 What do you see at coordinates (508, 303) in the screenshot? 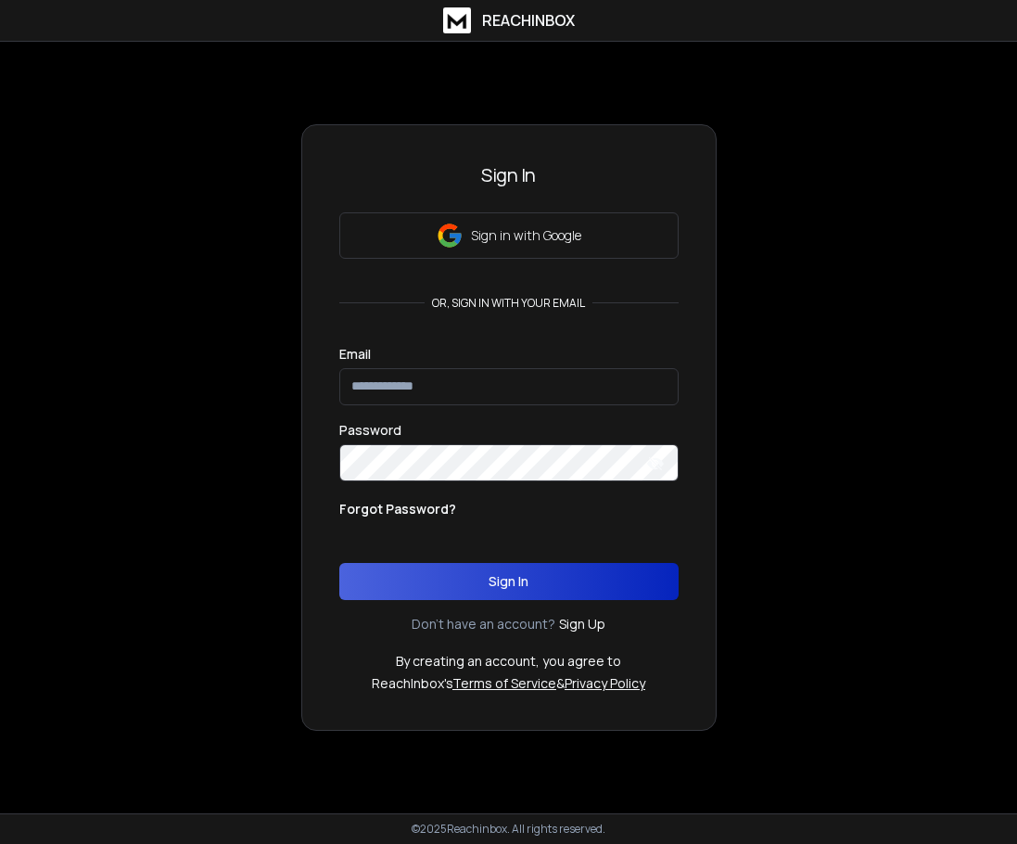
I see `p: or, sign in with your email` at bounding box center [508, 303].